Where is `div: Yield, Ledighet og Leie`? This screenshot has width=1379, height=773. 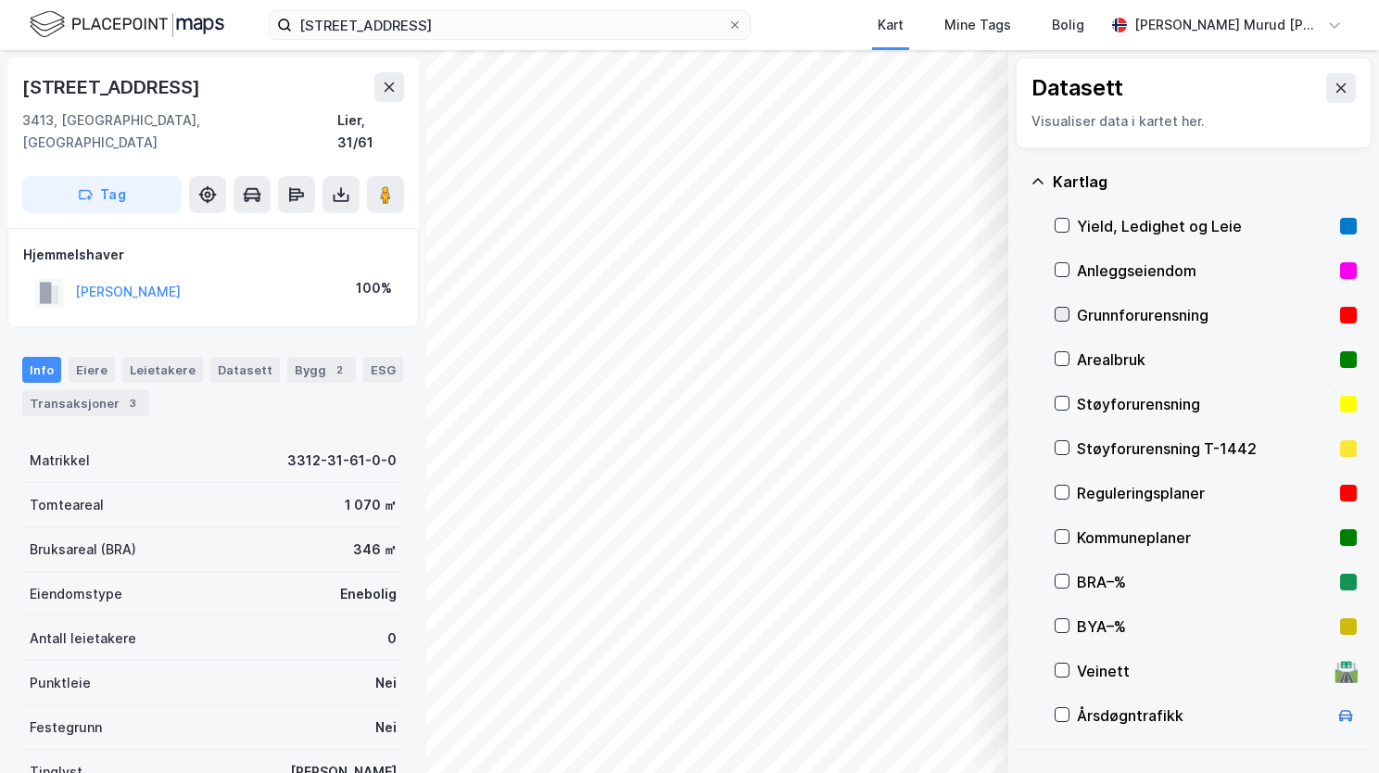
div: Yield, Ledighet og Leie is located at coordinates (1204, 226).